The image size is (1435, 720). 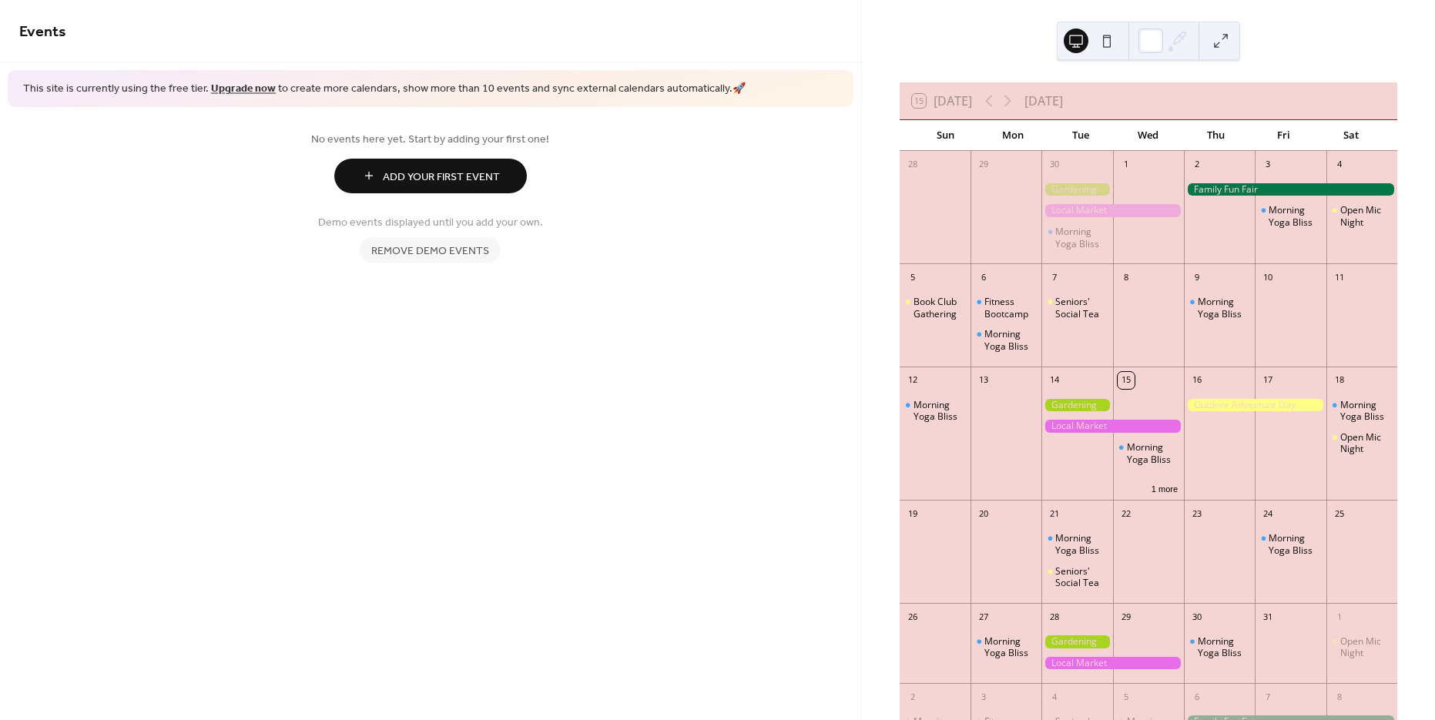 I want to click on div: 23, so click(x=1197, y=514).